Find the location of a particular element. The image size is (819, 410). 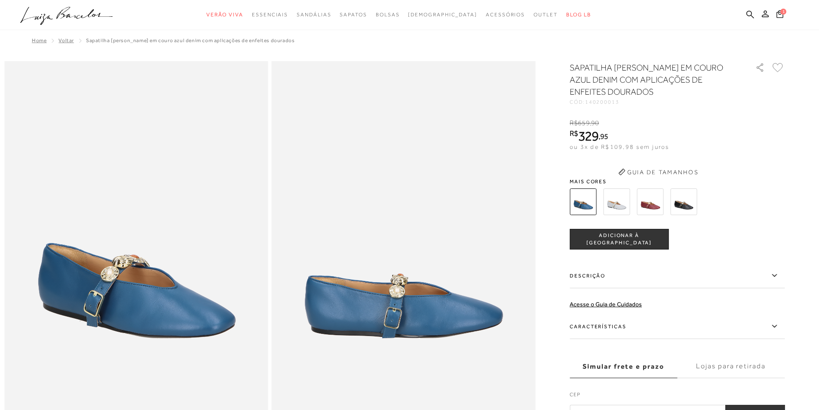

img: SAPATILHA MARY JANE EM COURO MARSALA COM APLICAÇÕES DE ENFEITES DOURADOS is located at coordinates (650, 202).